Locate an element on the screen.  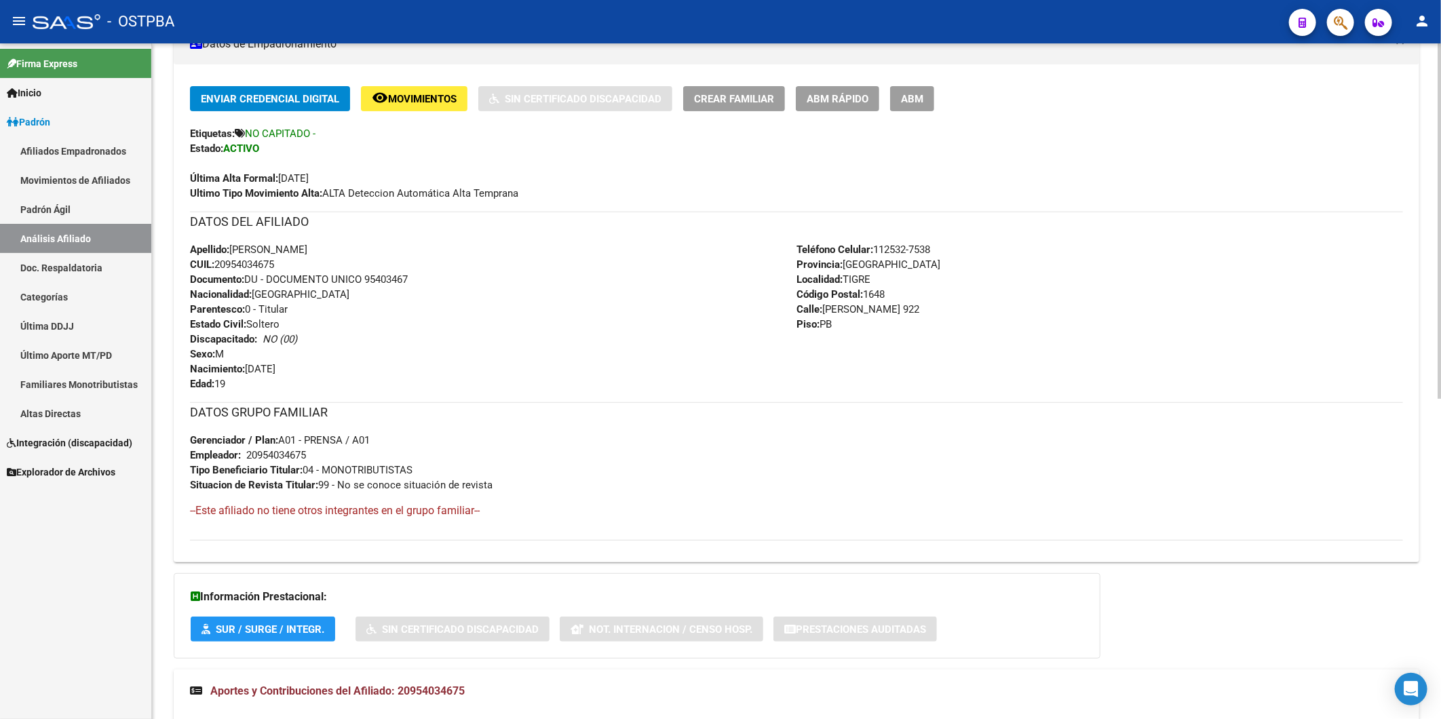
strong: Edad: is located at coordinates (202, 384).